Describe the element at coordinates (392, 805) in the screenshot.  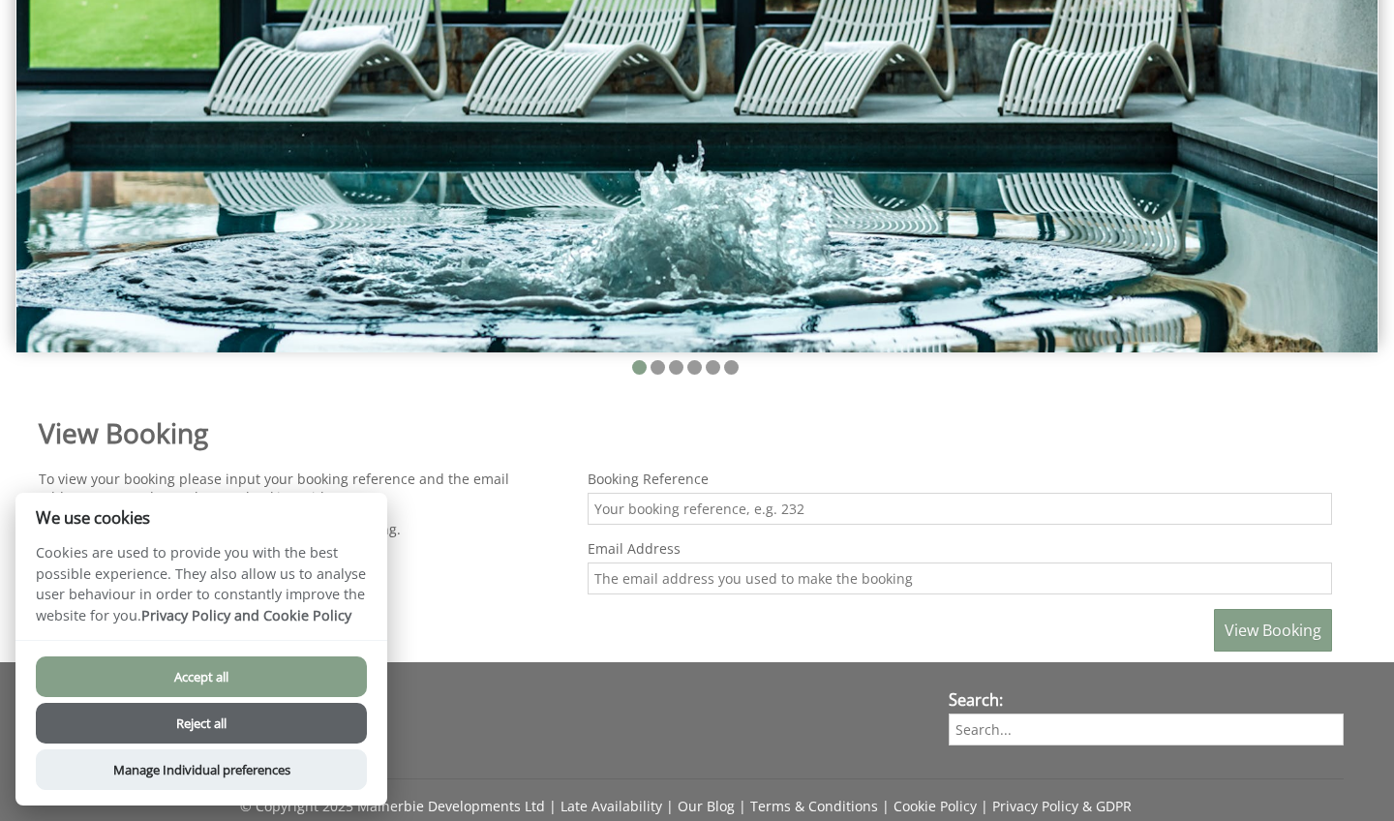
I see `a: © Copyright 2025 Malherbie Developments Ltd` at that location.